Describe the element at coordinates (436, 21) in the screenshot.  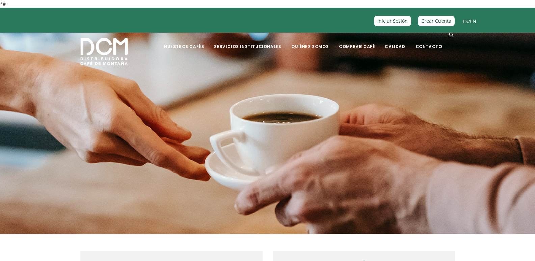
I see `a: Crear Cuenta` at that location.